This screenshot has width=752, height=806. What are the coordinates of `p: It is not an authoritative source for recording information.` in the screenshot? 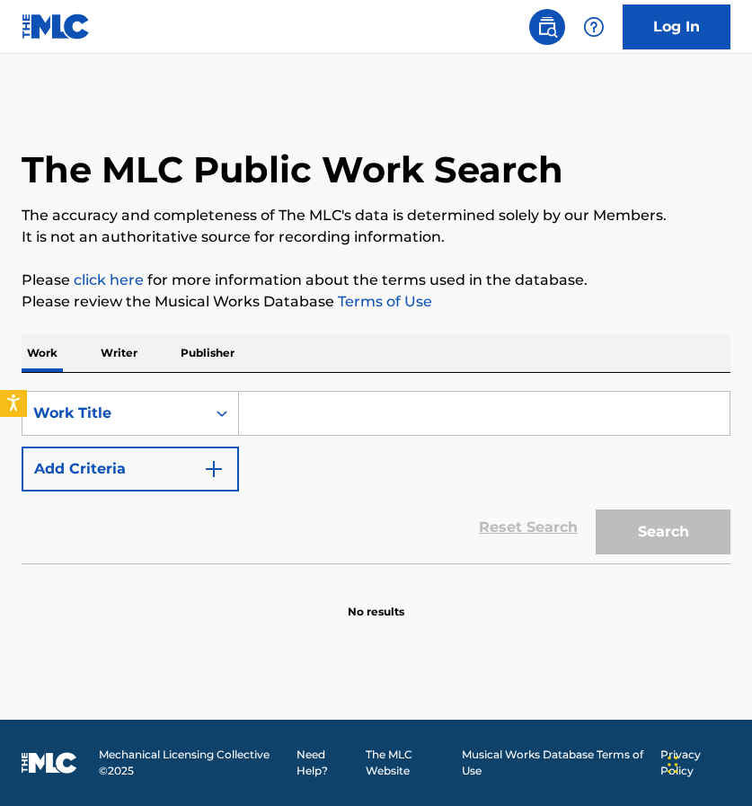 It's located at (375, 237).